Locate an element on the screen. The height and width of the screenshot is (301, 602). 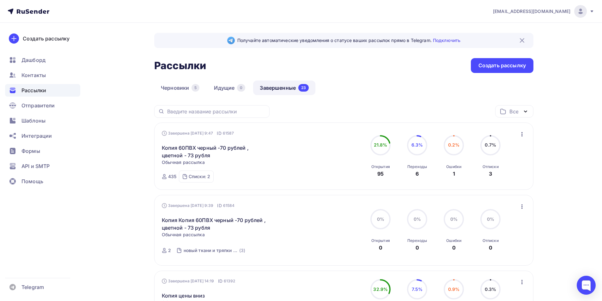
input: Введите название рассылки is located at coordinates (216, 112).